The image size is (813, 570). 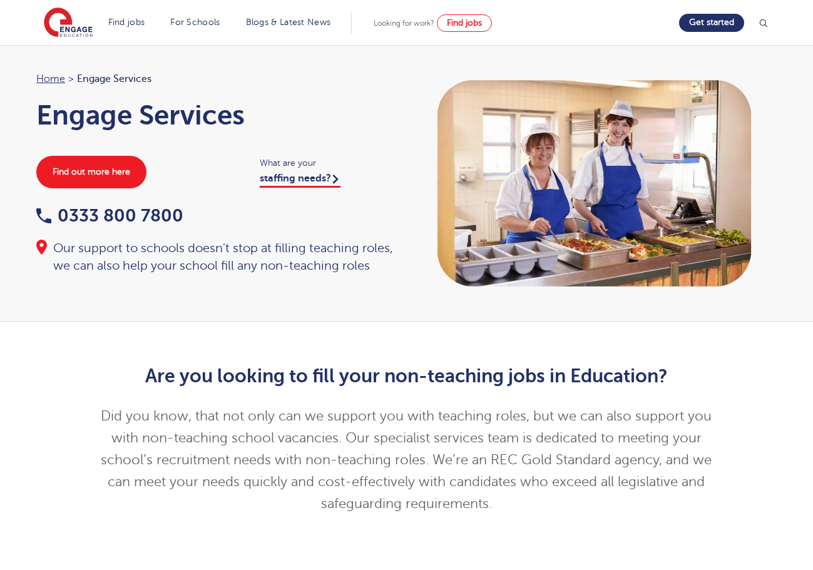 What do you see at coordinates (215, 257) in the screenshot?
I see `div: Our support to schools doesn't stop at filling teaching roles, we can also help your school fill ...` at bounding box center [215, 257].